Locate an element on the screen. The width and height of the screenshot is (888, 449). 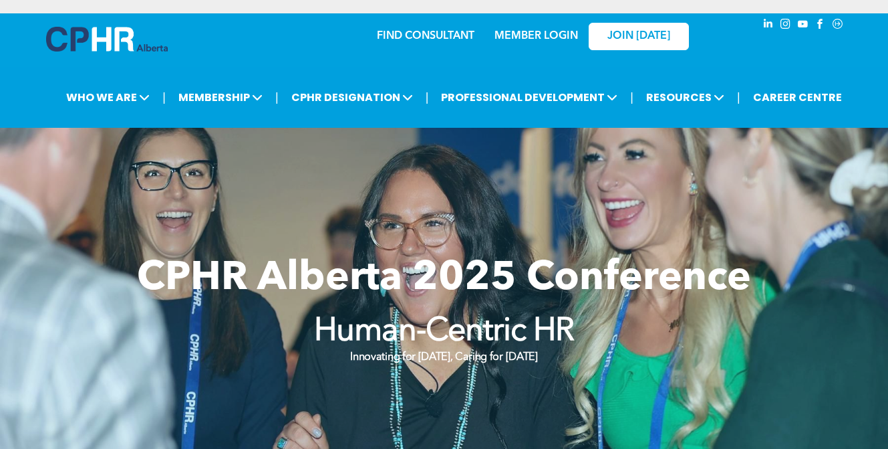
strong: Human-Centric HR is located at coordinates (445, 332).